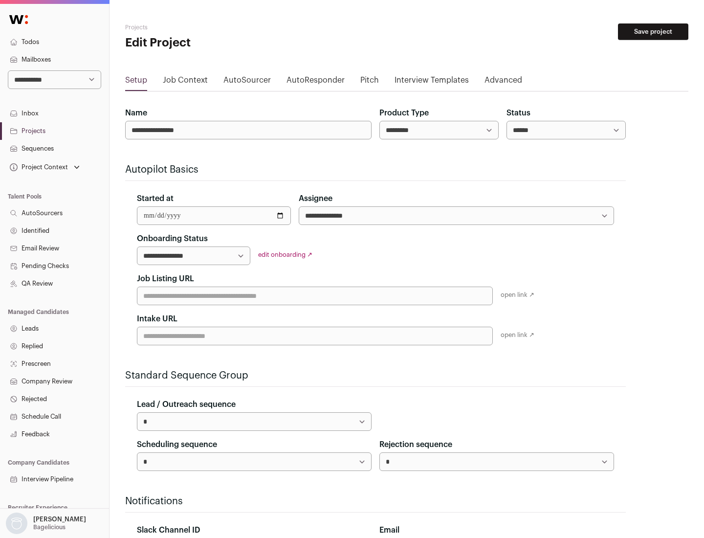  What do you see at coordinates (404, 113) in the screenshot?
I see `label: Product Type` at bounding box center [404, 113].